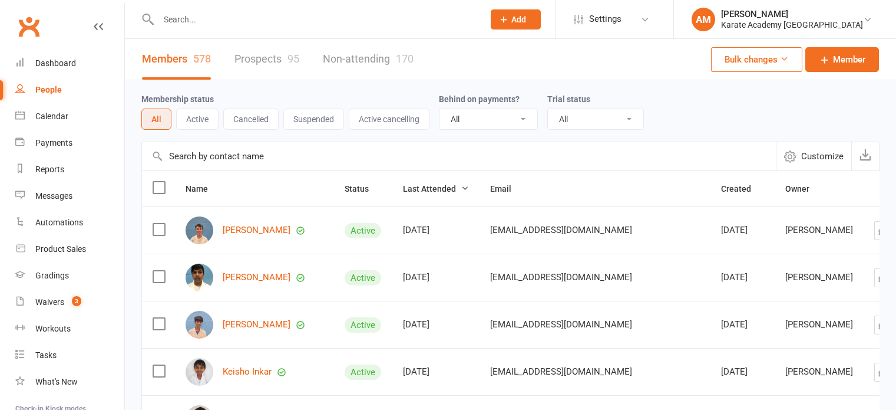  I want to click on button: Email, so click(507, 189).